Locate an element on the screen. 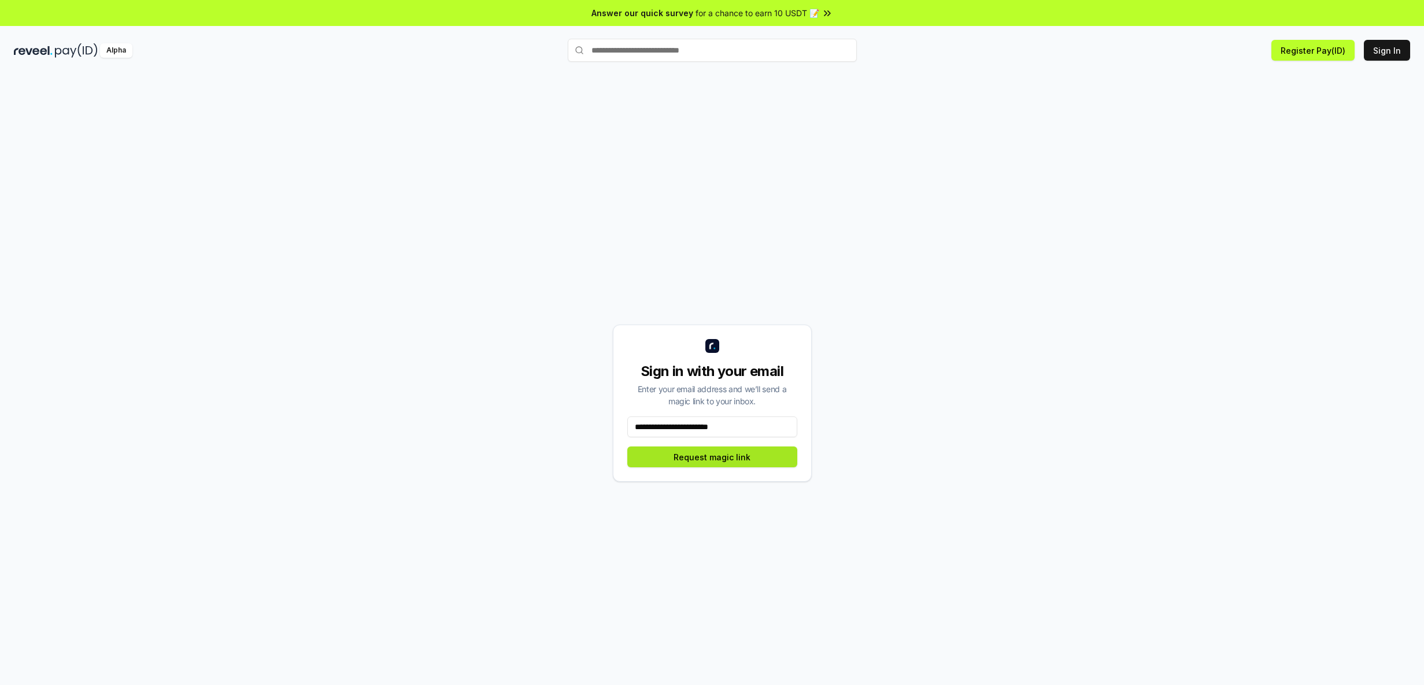 Image resolution: width=1424 pixels, height=685 pixels. span: Answer our quick survey is located at coordinates (642, 13).